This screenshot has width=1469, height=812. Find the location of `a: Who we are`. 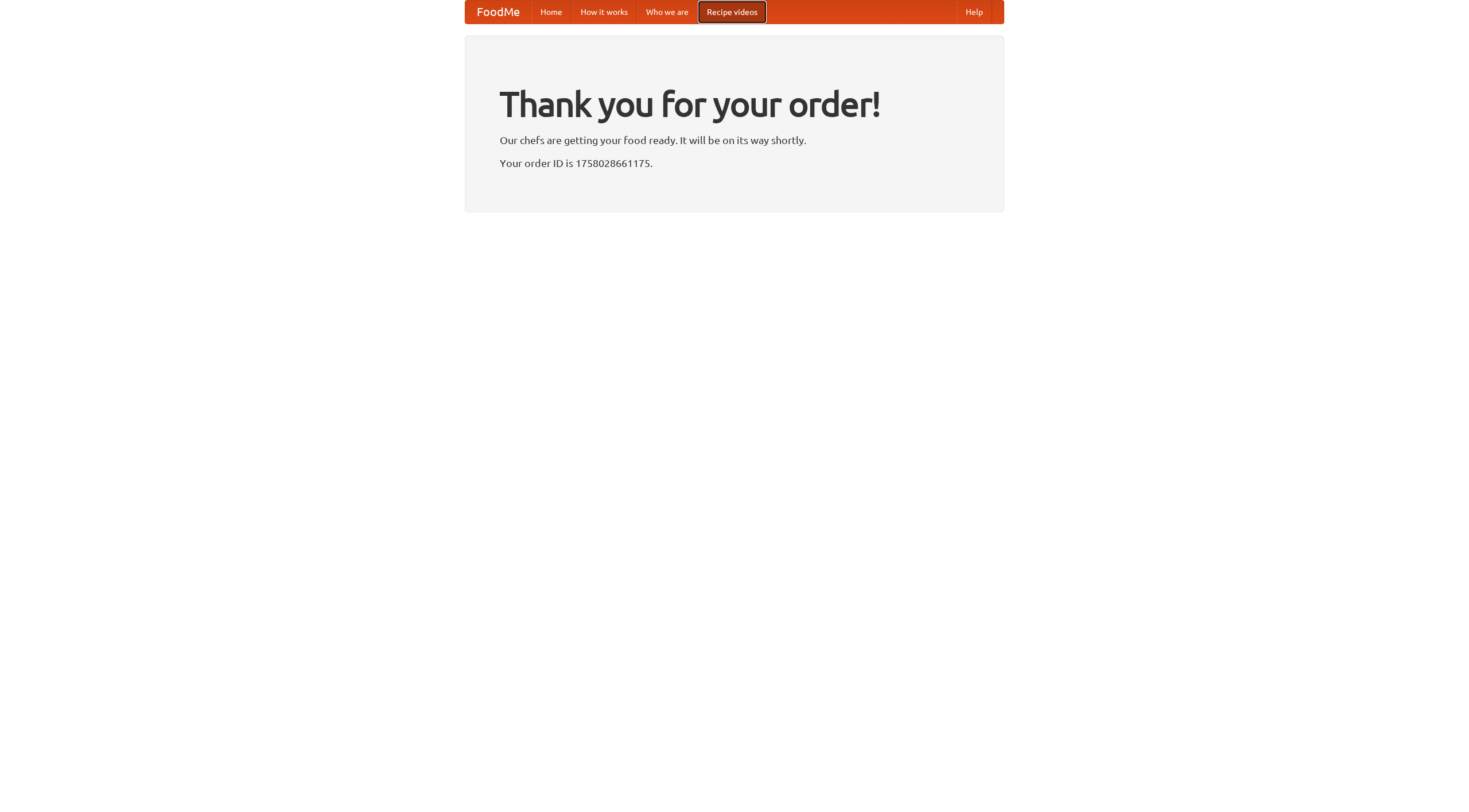

a: Who we are is located at coordinates (667, 12).